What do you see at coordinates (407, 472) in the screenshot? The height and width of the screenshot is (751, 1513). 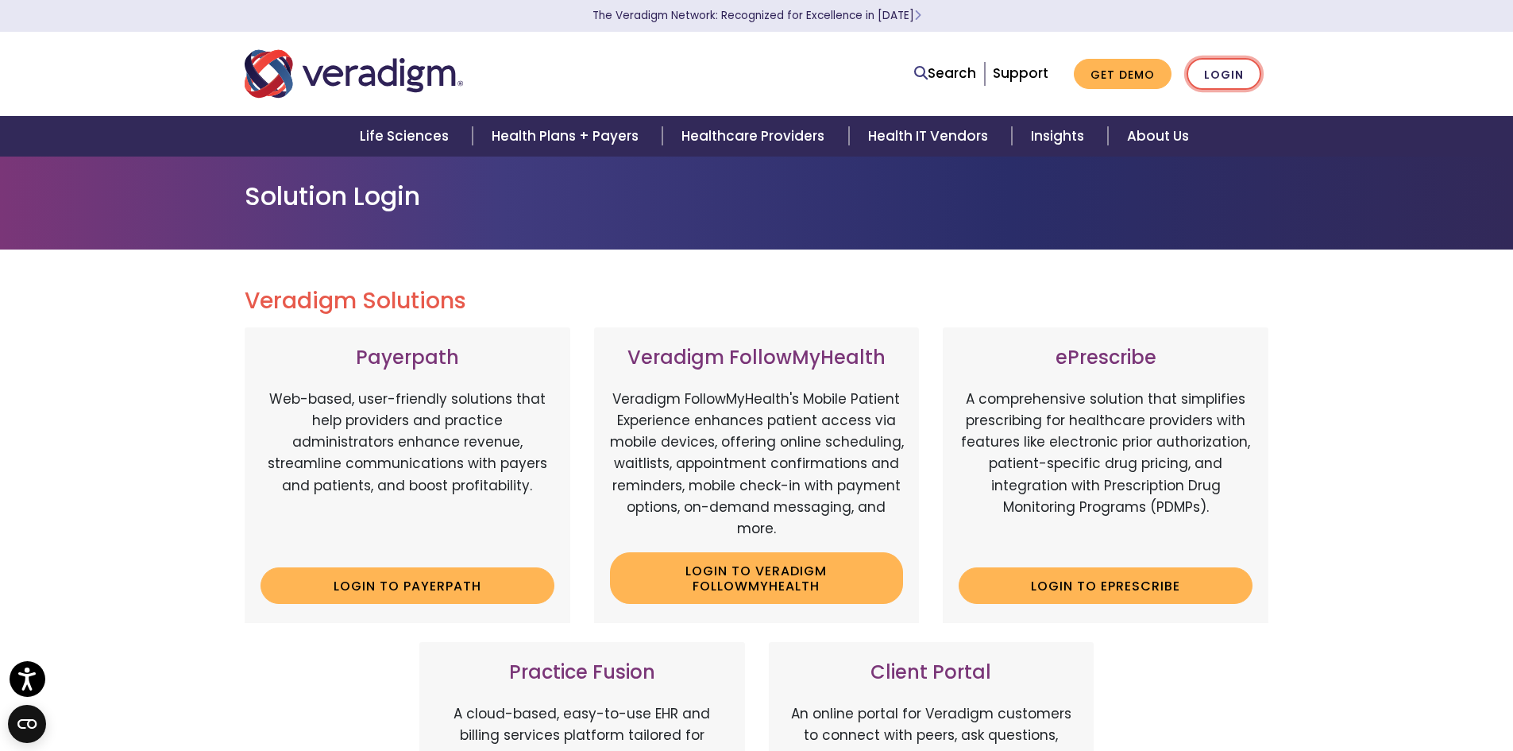 I see `p: Web-based, user-friendly solutions that help providers and practice administrators enhance revenu...` at bounding box center [407, 472].